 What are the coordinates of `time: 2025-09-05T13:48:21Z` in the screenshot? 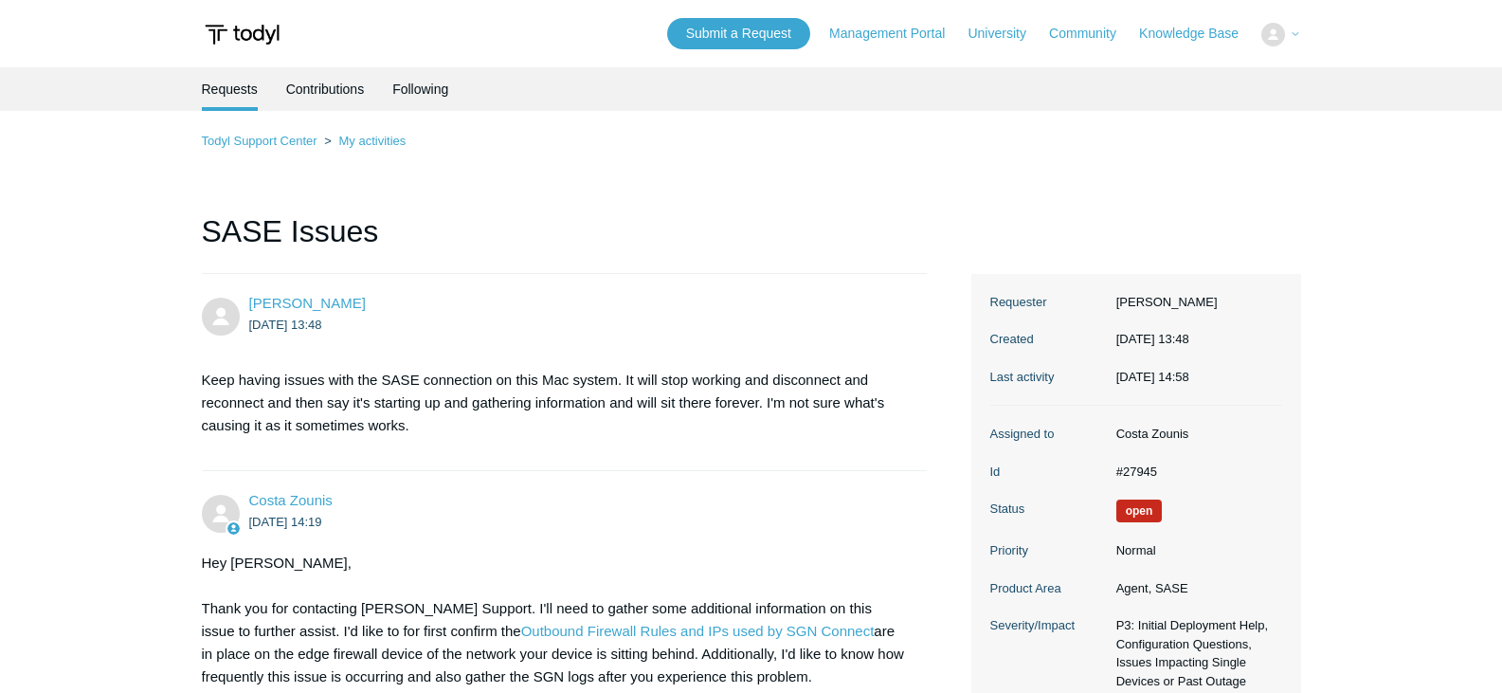 It's located at (285, 324).